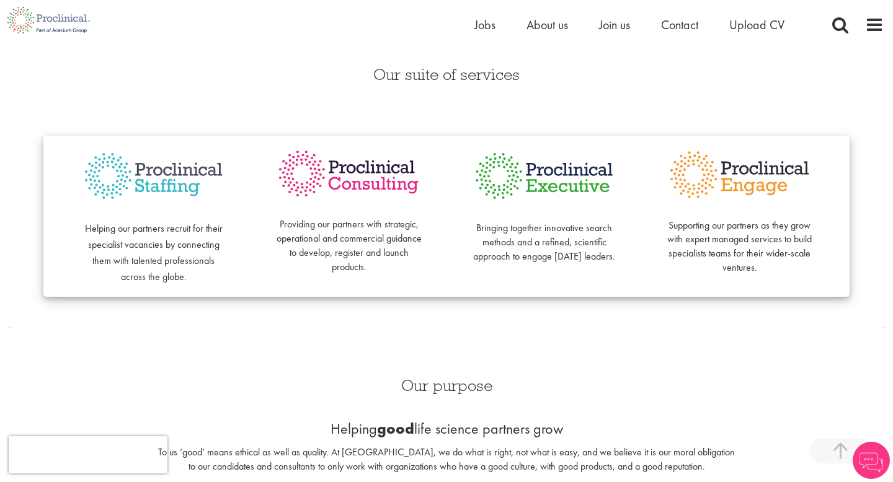 The height and width of the screenshot is (482, 893). I want to click on img: Proclinical Engage, so click(739, 175).